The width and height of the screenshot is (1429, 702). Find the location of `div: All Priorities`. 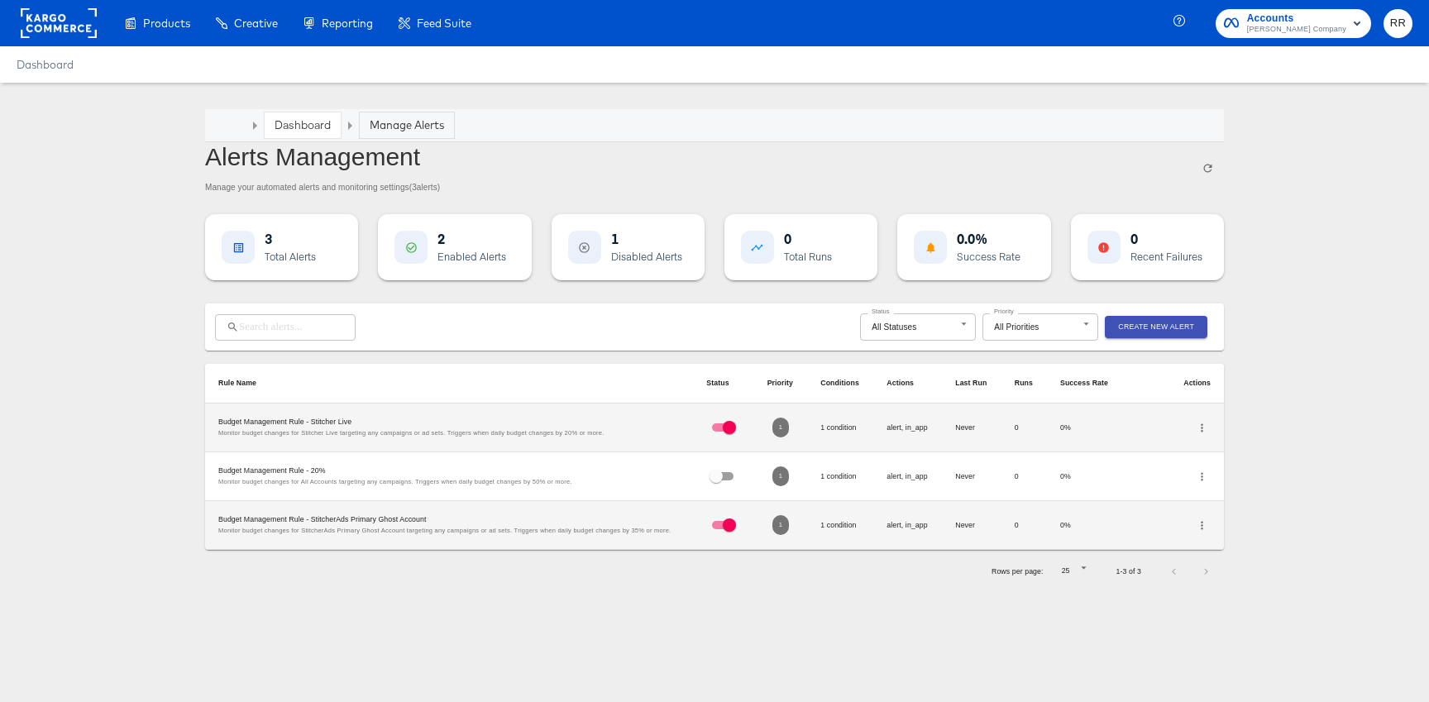

div: All Priorities is located at coordinates (1041, 327).